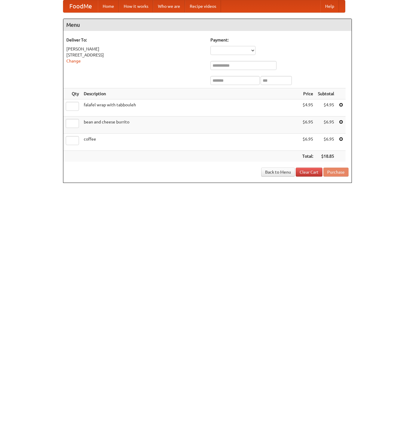 The height and width of the screenshot is (425, 408). I want to click on h5: Payment:, so click(279, 40).